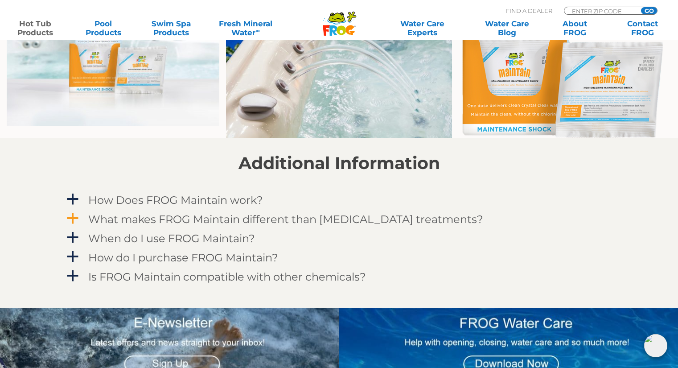 The image size is (678, 368). I want to click on a: a How Does FROG Maintain work?, so click(339, 200).